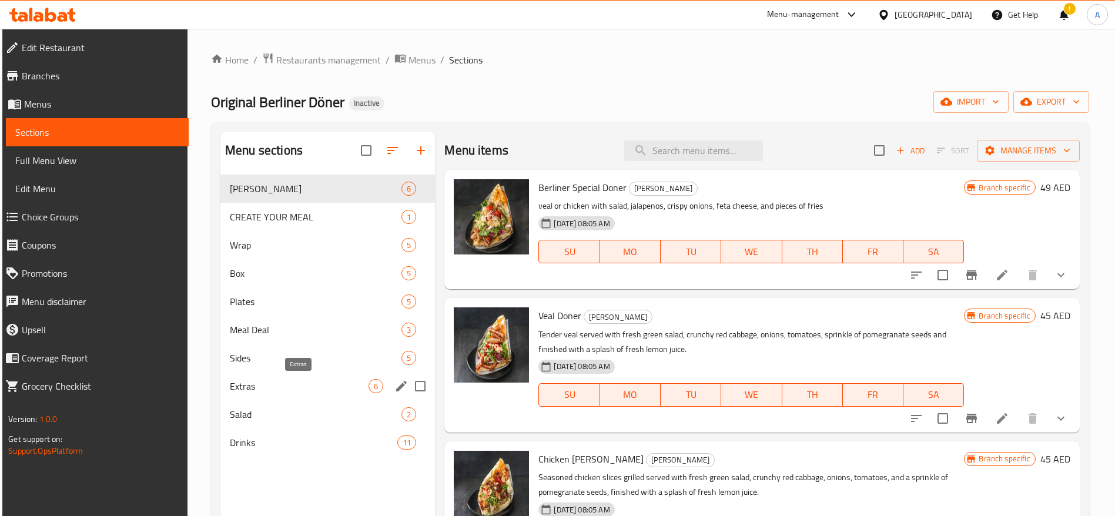  Describe the element at coordinates (316, 217) in the screenshot. I see `span: CREATE YOUR MEAL` at that location.